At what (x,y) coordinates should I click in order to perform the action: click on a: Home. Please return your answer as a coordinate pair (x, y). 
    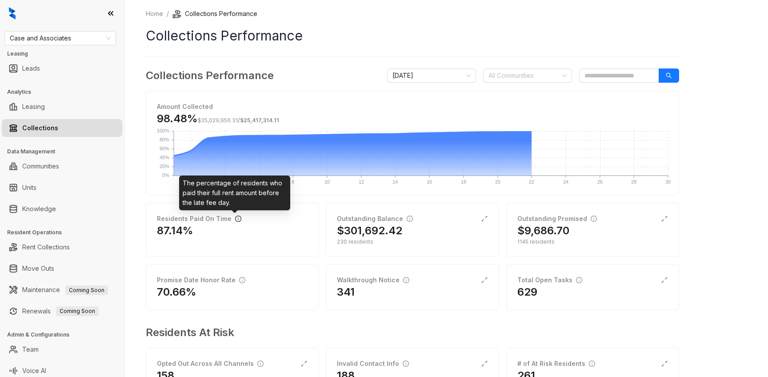
    Looking at the image, I should click on (154, 14).